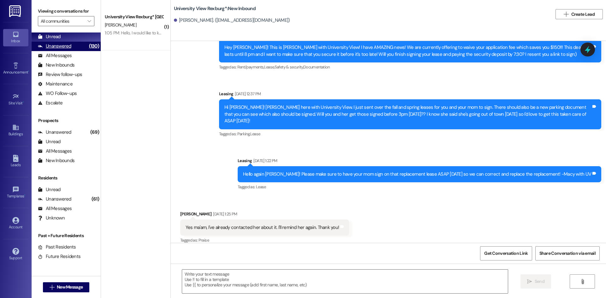  I want to click on div: WO Follow-ups, so click(57, 93).